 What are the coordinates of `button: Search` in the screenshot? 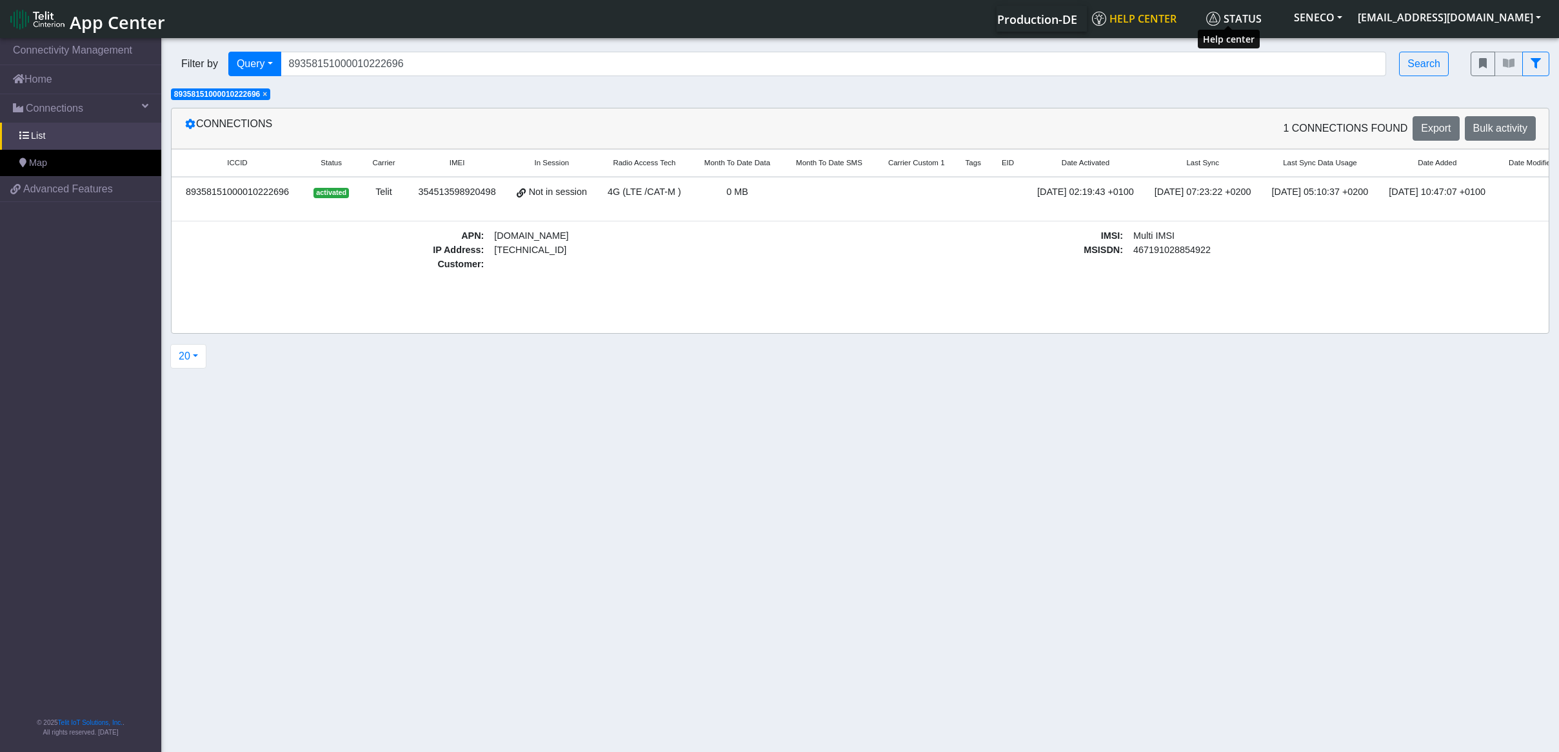 It's located at (1424, 64).